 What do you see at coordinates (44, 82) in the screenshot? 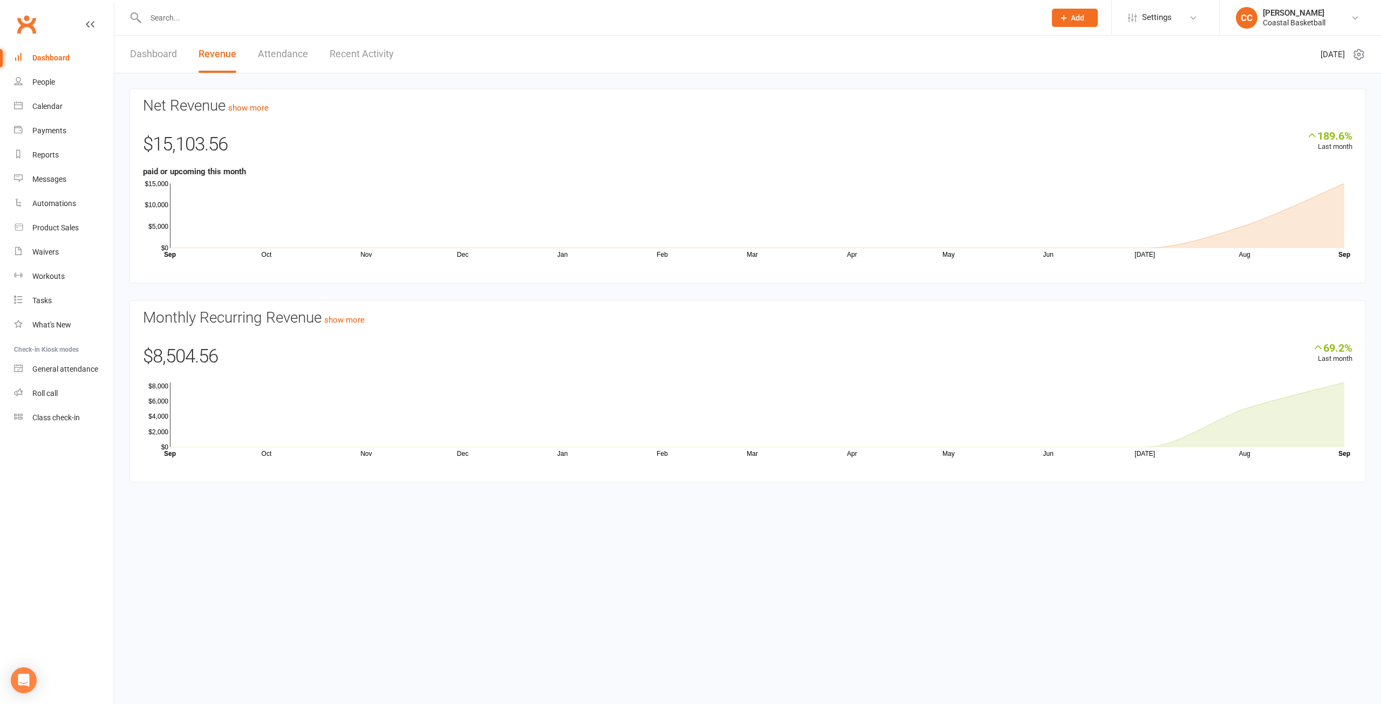
I see `div: People` at bounding box center [44, 82].